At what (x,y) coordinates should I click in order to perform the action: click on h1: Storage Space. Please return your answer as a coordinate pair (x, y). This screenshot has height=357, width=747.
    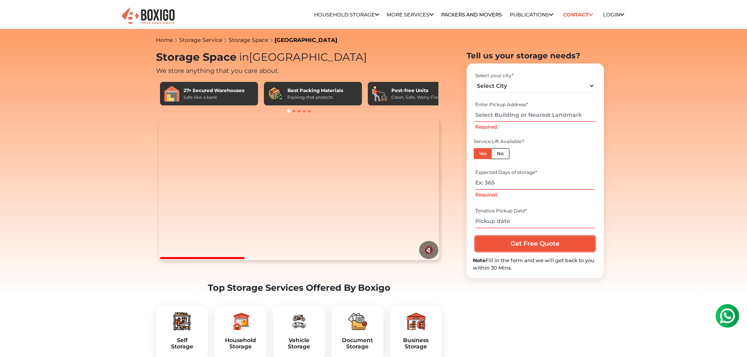
    Looking at the image, I should click on (299, 57).